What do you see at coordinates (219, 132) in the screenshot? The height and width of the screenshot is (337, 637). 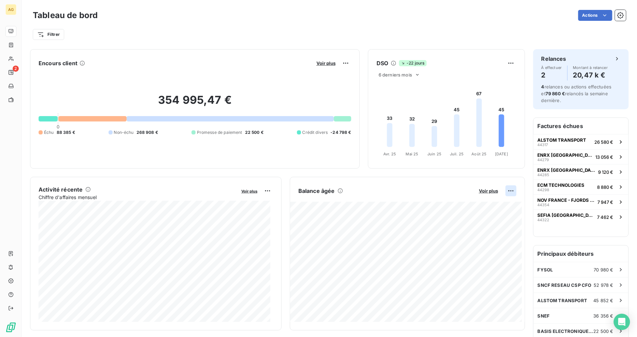 I see `span: Promesse de paiement` at bounding box center [219, 132].